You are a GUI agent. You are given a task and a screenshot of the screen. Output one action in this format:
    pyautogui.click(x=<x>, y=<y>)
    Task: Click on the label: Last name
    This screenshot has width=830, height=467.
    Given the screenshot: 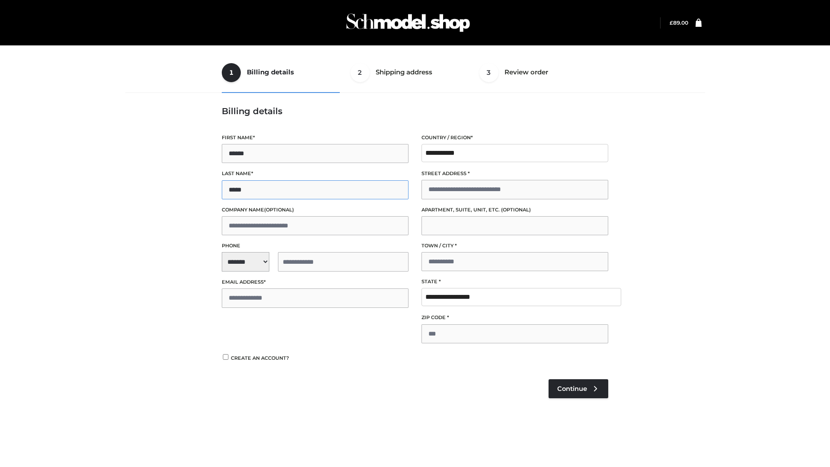 What is the action you would take?
    pyautogui.click(x=315, y=173)
    